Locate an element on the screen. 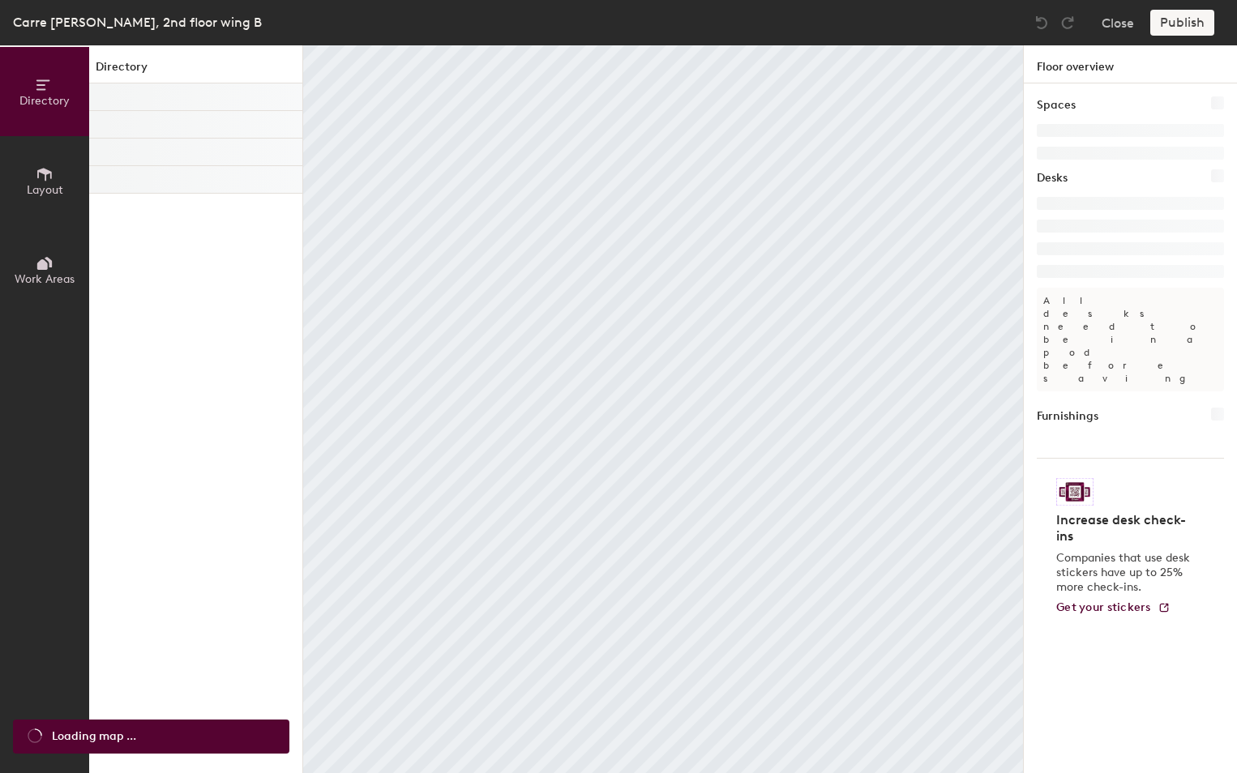 The image size is (1237, 773). h1: Spaces is located at coordinates (1056, 105).